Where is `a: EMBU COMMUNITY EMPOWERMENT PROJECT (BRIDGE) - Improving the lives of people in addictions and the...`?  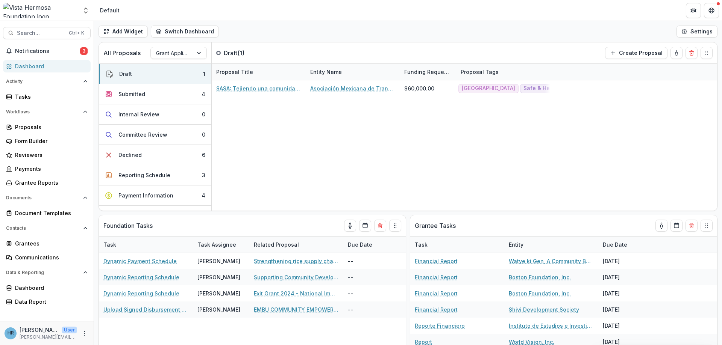 a: EMBU COMMUNITY EMPOWERMENT PROJECT (BRIDGE) - Improving the lives of people in addictions and the... is located at coordinates (296, 310).